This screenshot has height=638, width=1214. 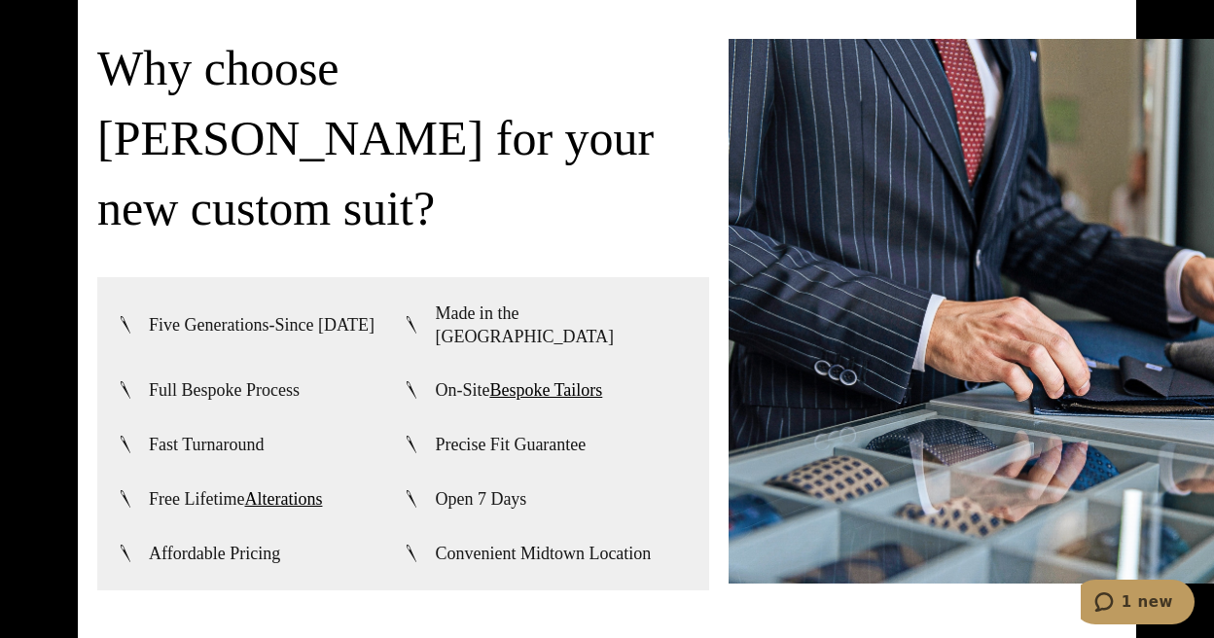 What do you see at coordinates (543, 554) in the screenshot?
I see `span: Convenient Midtown Location` at bounding box center [543, 554].